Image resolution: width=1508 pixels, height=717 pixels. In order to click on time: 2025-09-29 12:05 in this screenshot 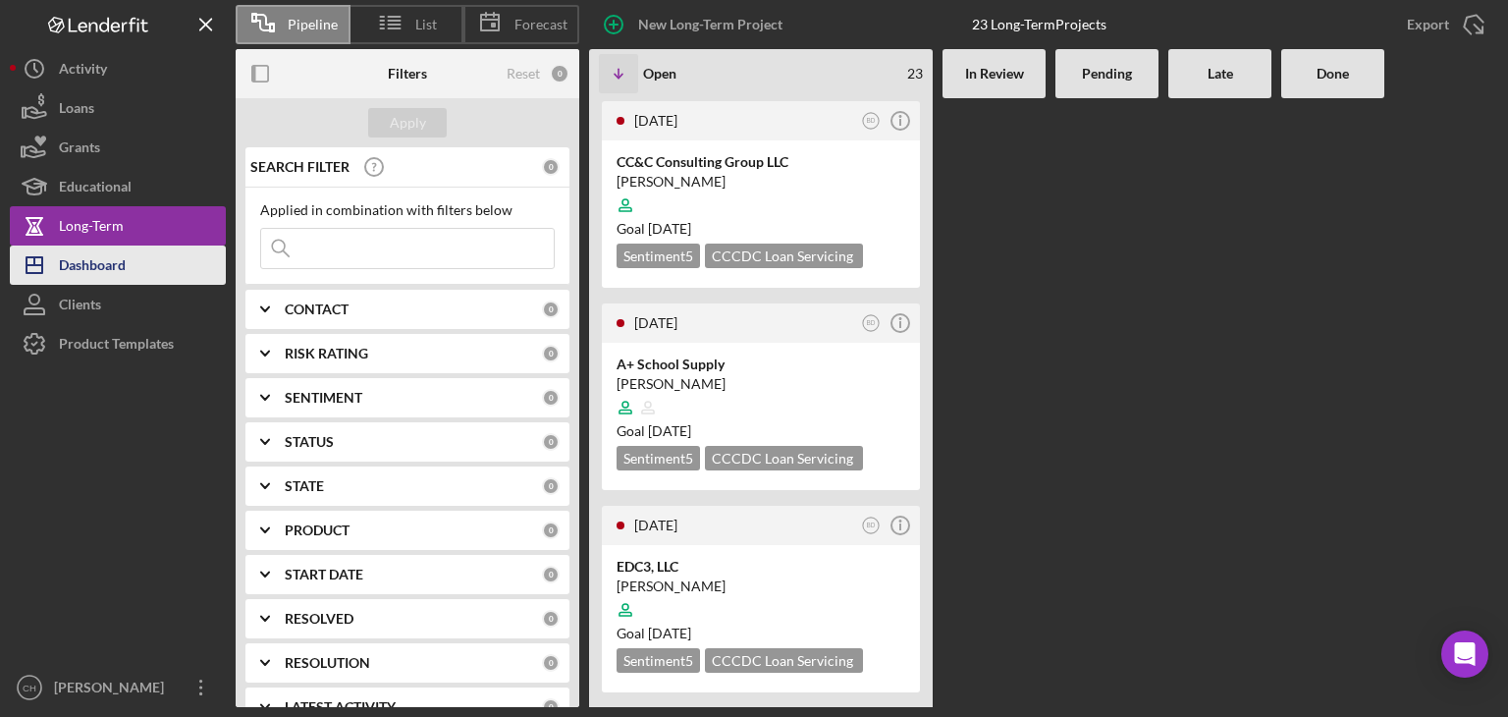, I will do `click(656, 120)`.